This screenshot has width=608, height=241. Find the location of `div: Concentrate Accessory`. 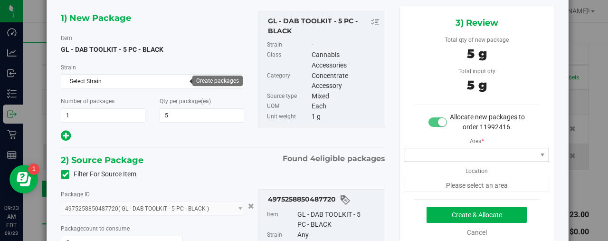

div: Concentrate Accessory is located at coordinates (346, 81).